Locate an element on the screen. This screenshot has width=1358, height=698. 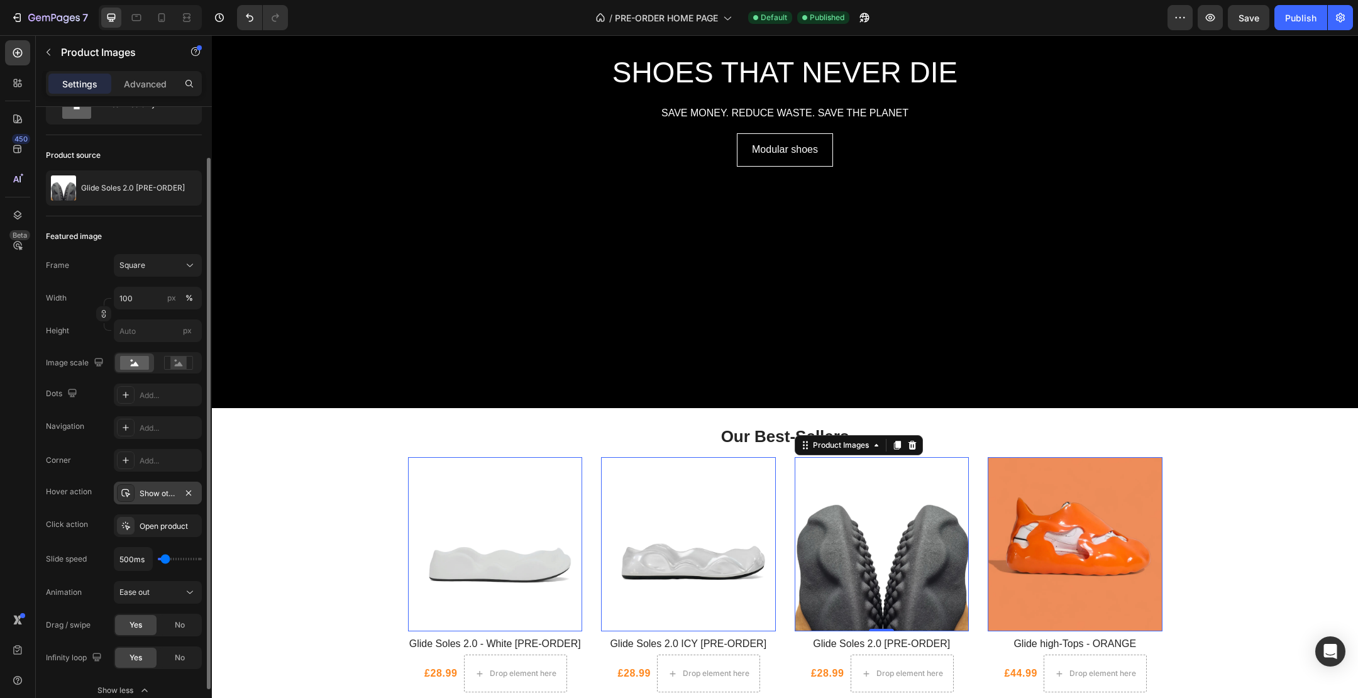
div: Publish is located at coordinates (1300, 18).